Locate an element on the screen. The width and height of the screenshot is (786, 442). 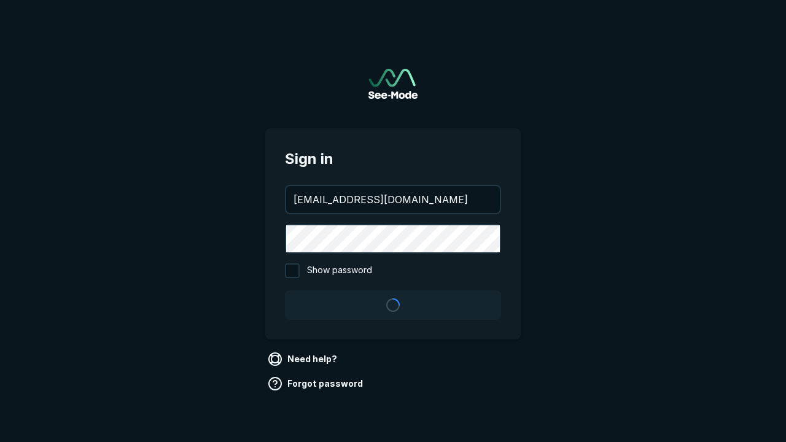
a: Need help? is located at coordinates (303, 359).